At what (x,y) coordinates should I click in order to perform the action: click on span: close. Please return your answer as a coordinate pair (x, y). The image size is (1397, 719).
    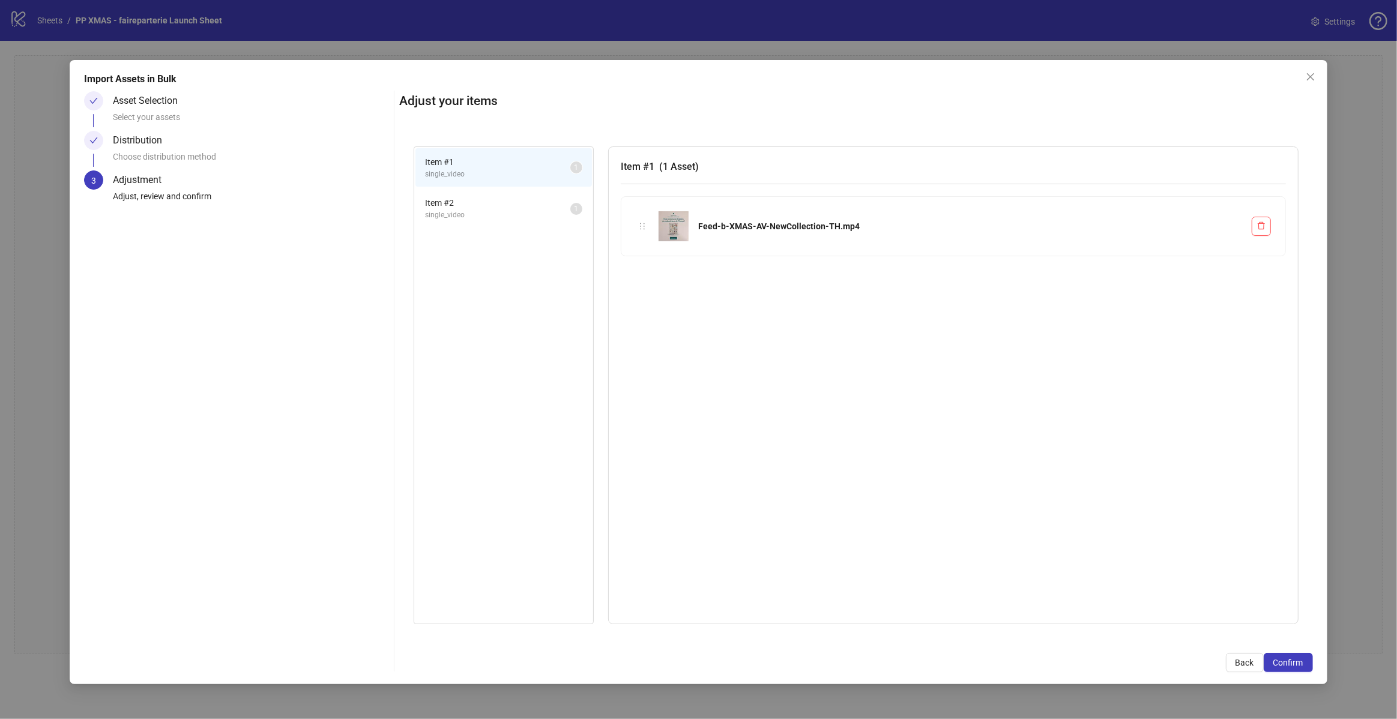
    Looking at the image, I should click on (1311, 77).